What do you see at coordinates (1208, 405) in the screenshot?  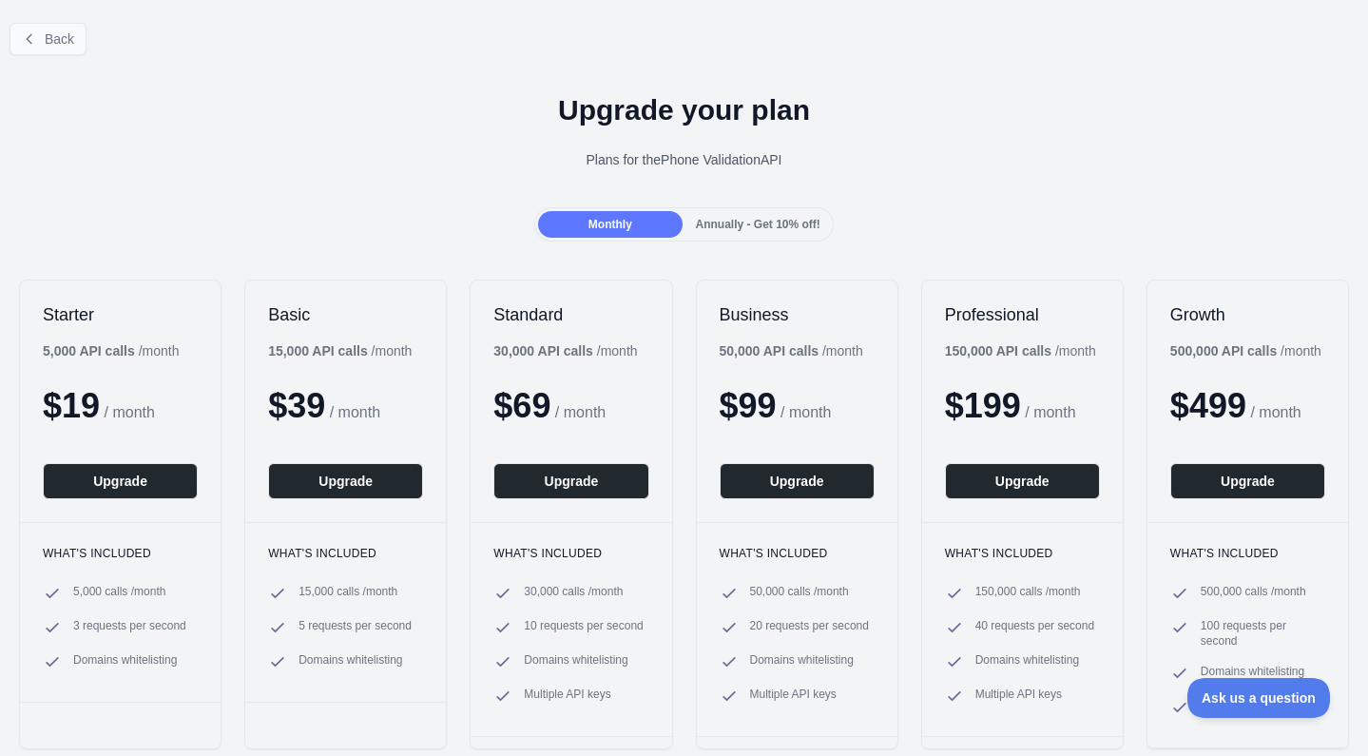 I see `span: $ 499` at bounding box center [1208, 405].